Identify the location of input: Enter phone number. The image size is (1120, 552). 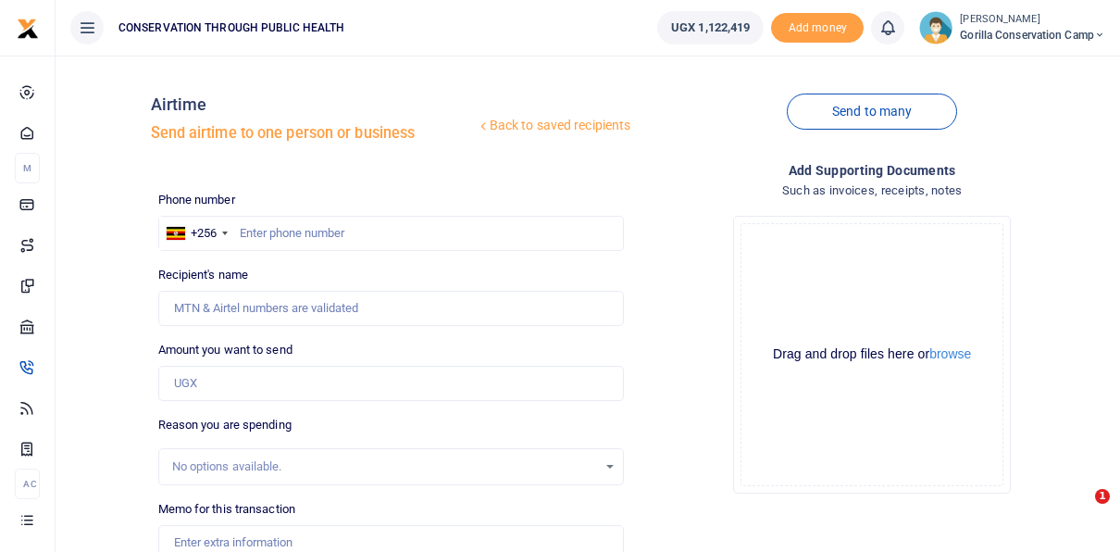
(392, 233).